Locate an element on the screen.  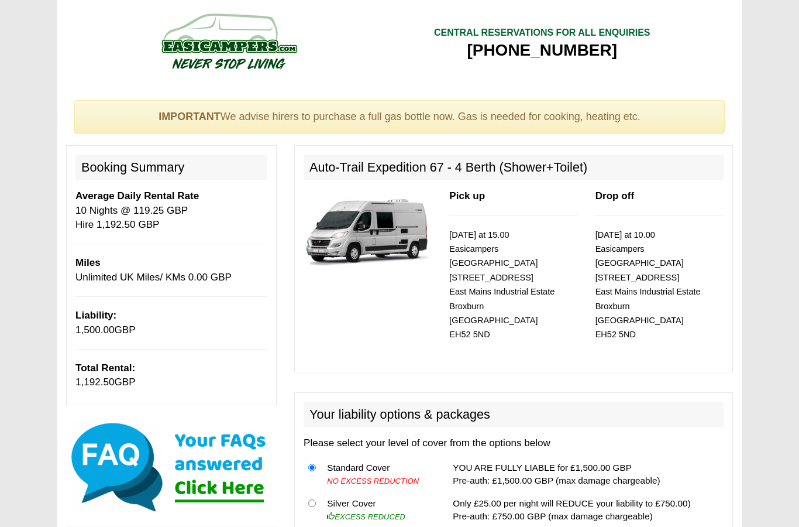
p: Unlimited UK Miles/ KMs 0.00 GBP is located at coordinates (171, 270).